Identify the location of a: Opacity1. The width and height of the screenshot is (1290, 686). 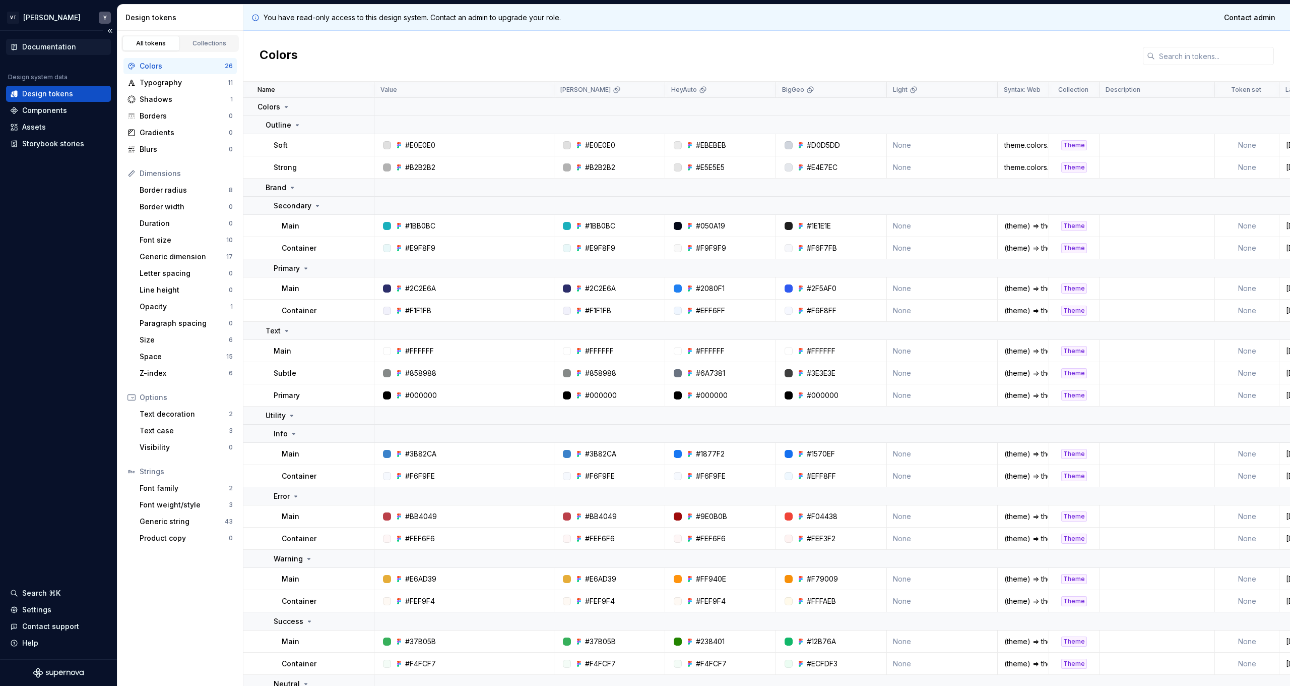
(186, 306).